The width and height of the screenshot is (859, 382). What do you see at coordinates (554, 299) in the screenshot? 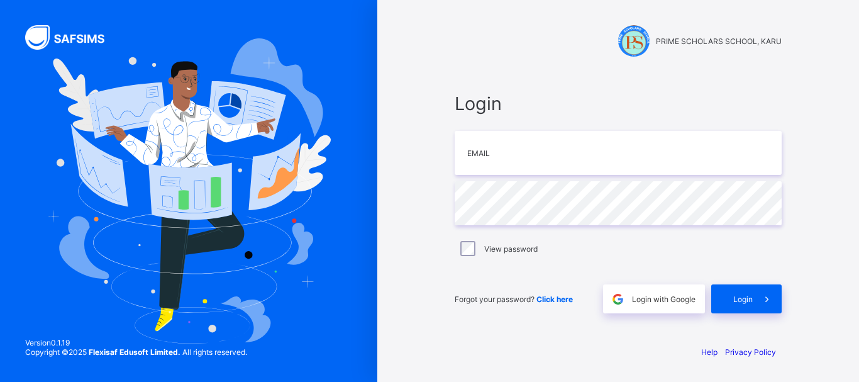
I see `span: Click here` at bounding box center [554, 299].